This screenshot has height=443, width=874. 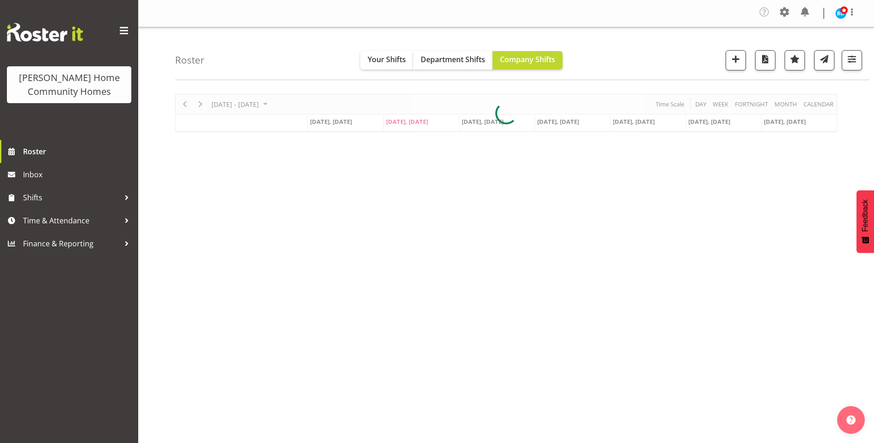 I want to click on img: Rosterit website logo, so click(x=45, y=32).